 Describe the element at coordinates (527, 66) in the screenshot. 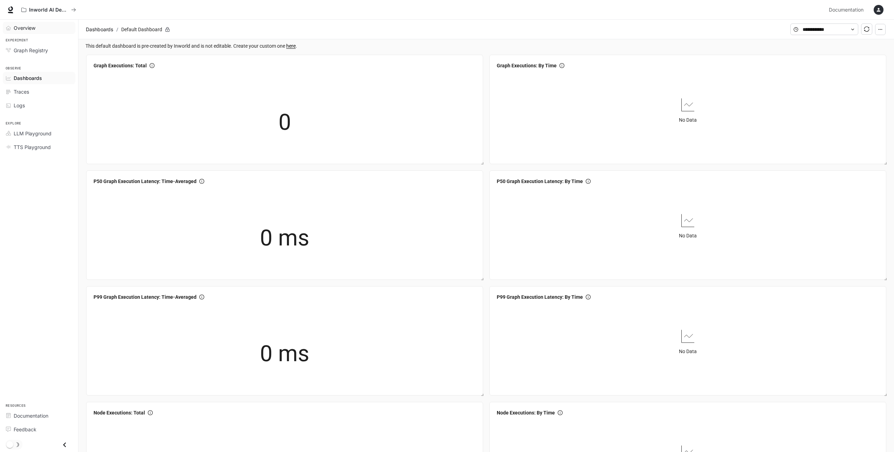

I see `span: Graph Executions: By Time` at that location.